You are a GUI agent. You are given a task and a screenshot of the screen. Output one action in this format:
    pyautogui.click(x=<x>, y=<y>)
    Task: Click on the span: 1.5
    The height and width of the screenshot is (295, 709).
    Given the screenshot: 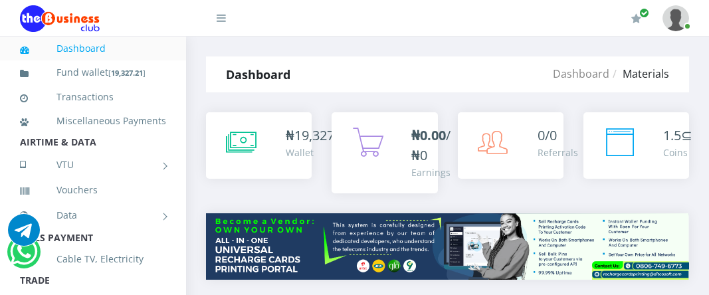 What is the action you would take?
    pyautogui.click(x=672, y=135)
    